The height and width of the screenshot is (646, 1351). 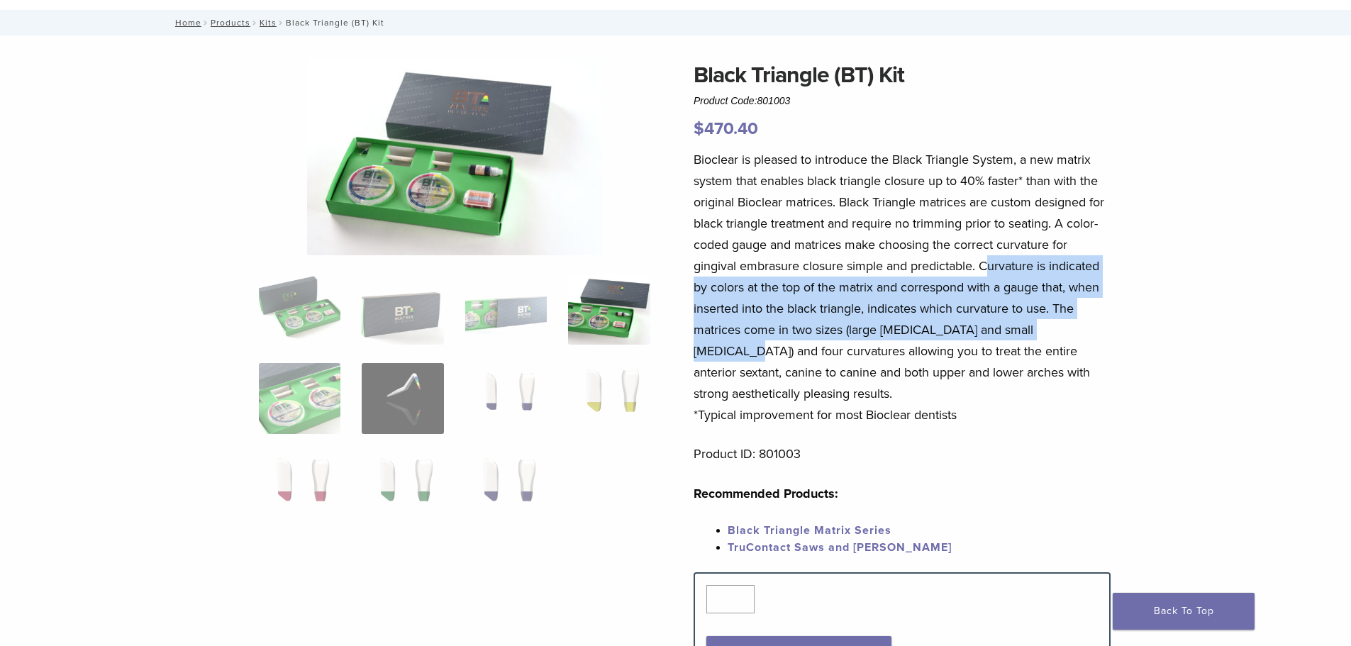 I want to click on img: Intro-Black-Triangle-Kit-6-Copy-e1548792917662-324x324.jpg, so click(x=299, y=309).